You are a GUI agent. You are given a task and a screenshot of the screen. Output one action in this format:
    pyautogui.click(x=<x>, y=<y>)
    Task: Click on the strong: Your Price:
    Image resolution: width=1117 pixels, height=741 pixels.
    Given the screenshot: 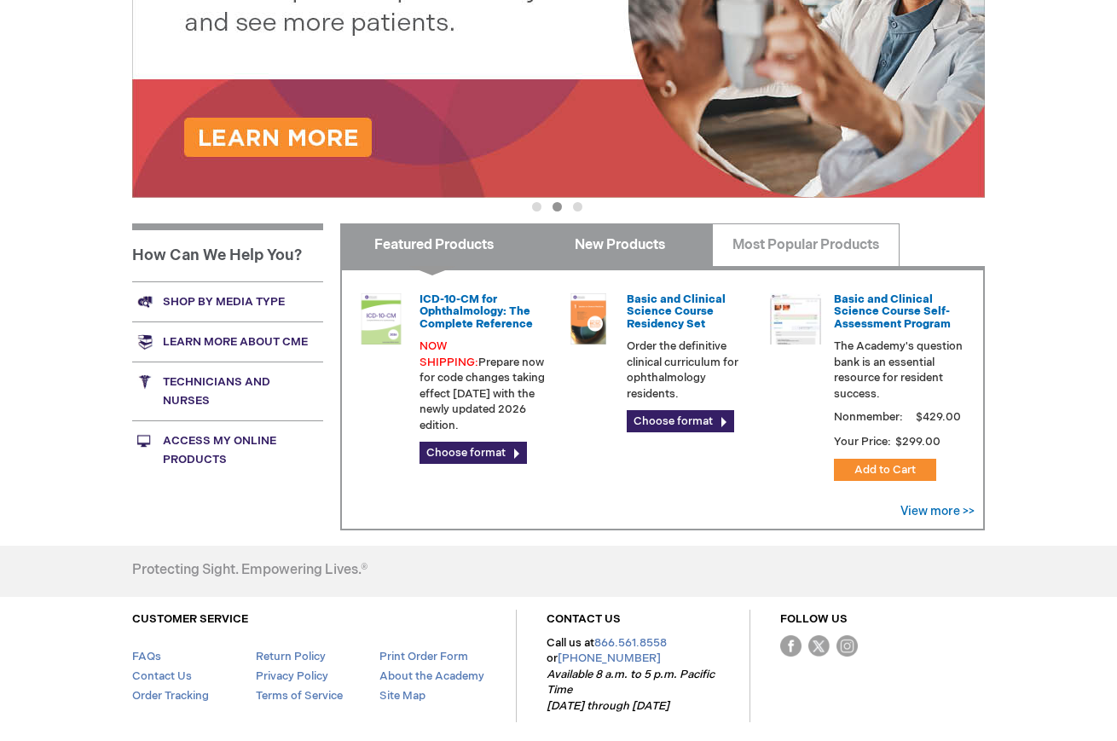 What is the action you would take?
    pyautogui.click(x=862, y=442)
    